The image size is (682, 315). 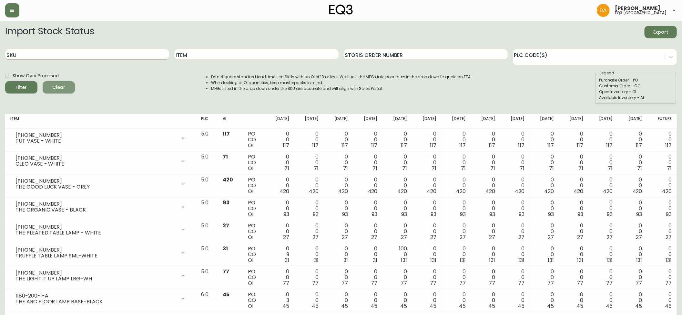 What do you see at coordinates (342, 77) in the screenshot?
I see `li: Do not quote standard lead times on SKUs with an OI of 10 or less. Wait until the MFG date popula...` at bounding box center [342, 77].